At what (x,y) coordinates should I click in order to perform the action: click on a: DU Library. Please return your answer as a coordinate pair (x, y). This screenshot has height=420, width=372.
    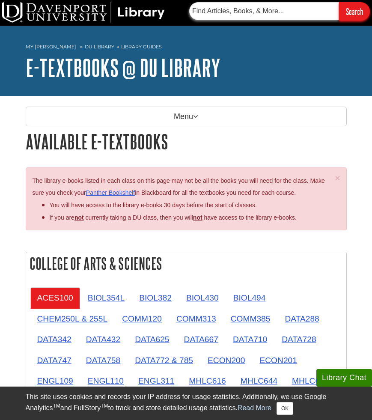
    Looking at the image, I should click on (99, 47).